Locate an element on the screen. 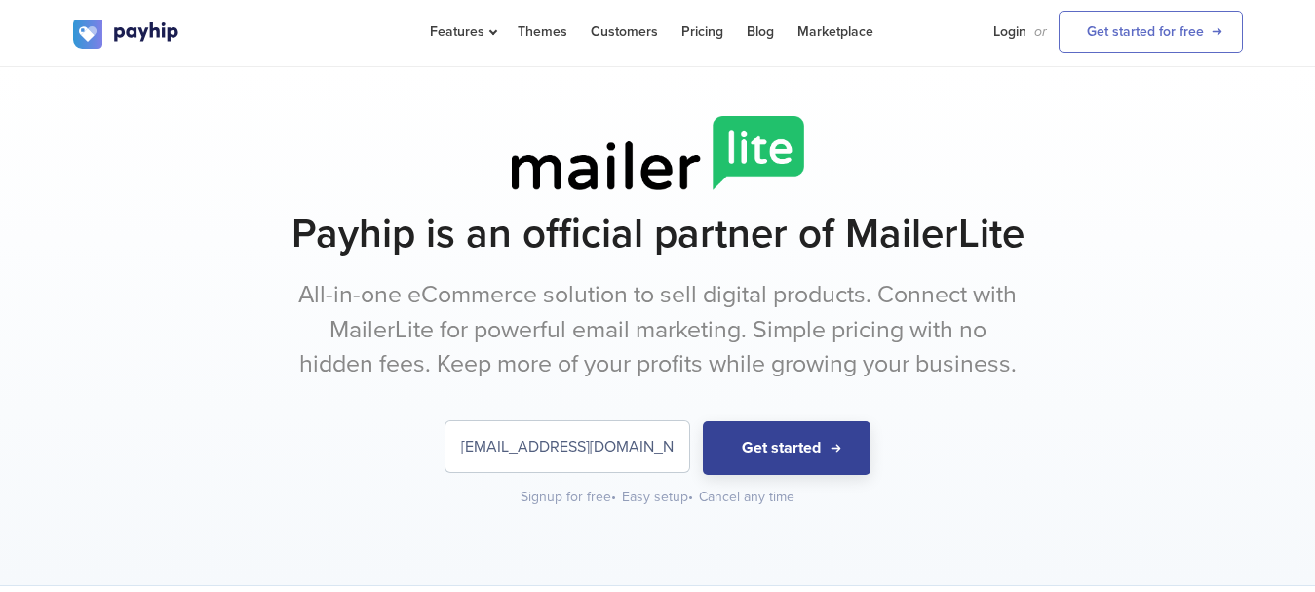 This screenshot has width=1315, height=592. div: Signup for free is located at coordinates (569, 497).